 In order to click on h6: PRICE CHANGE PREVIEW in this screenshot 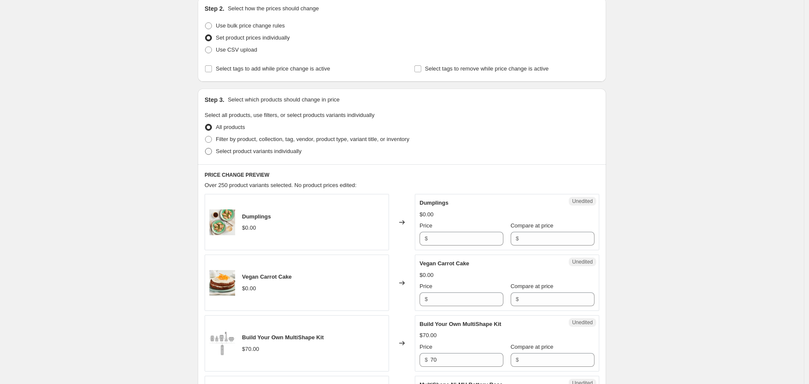, I will do `click(402, 175)`.